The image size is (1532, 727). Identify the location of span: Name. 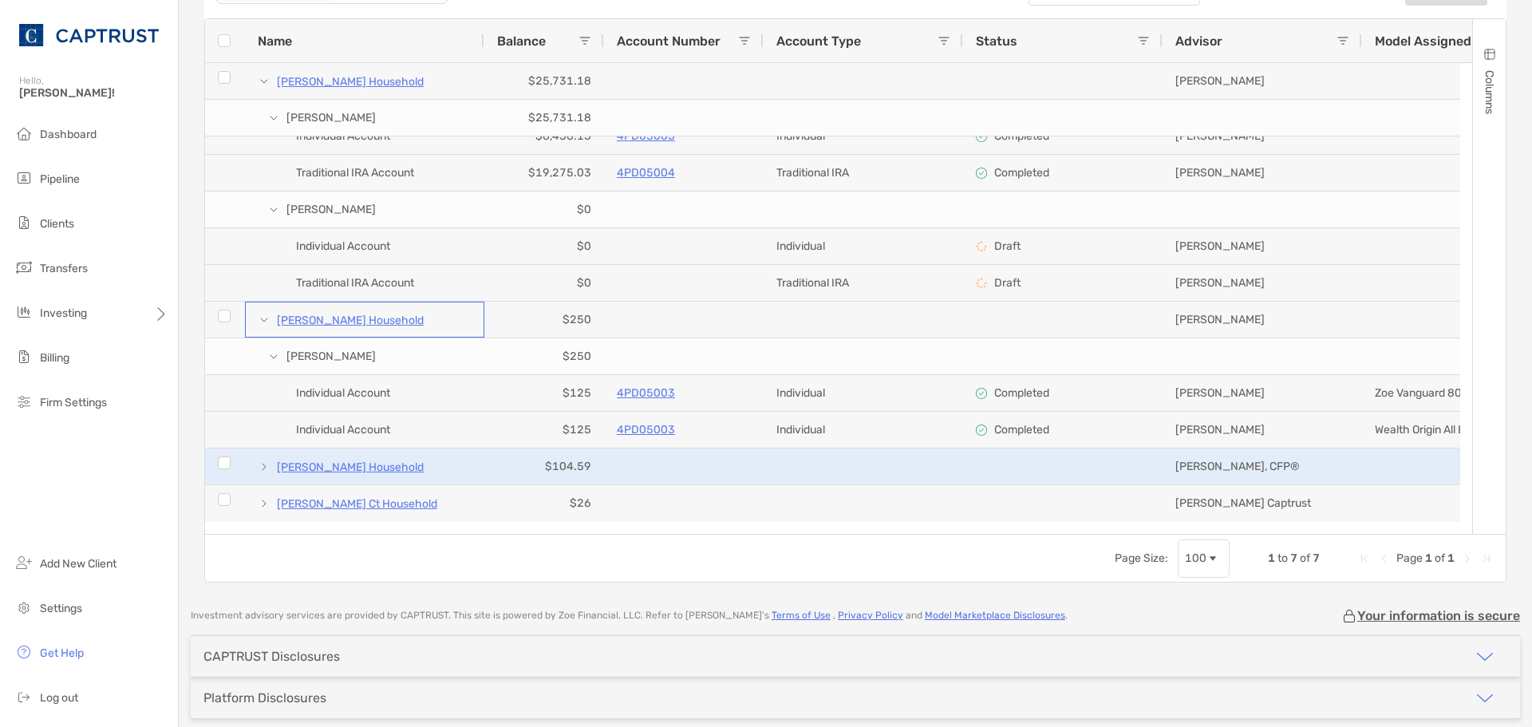
(274, 41).